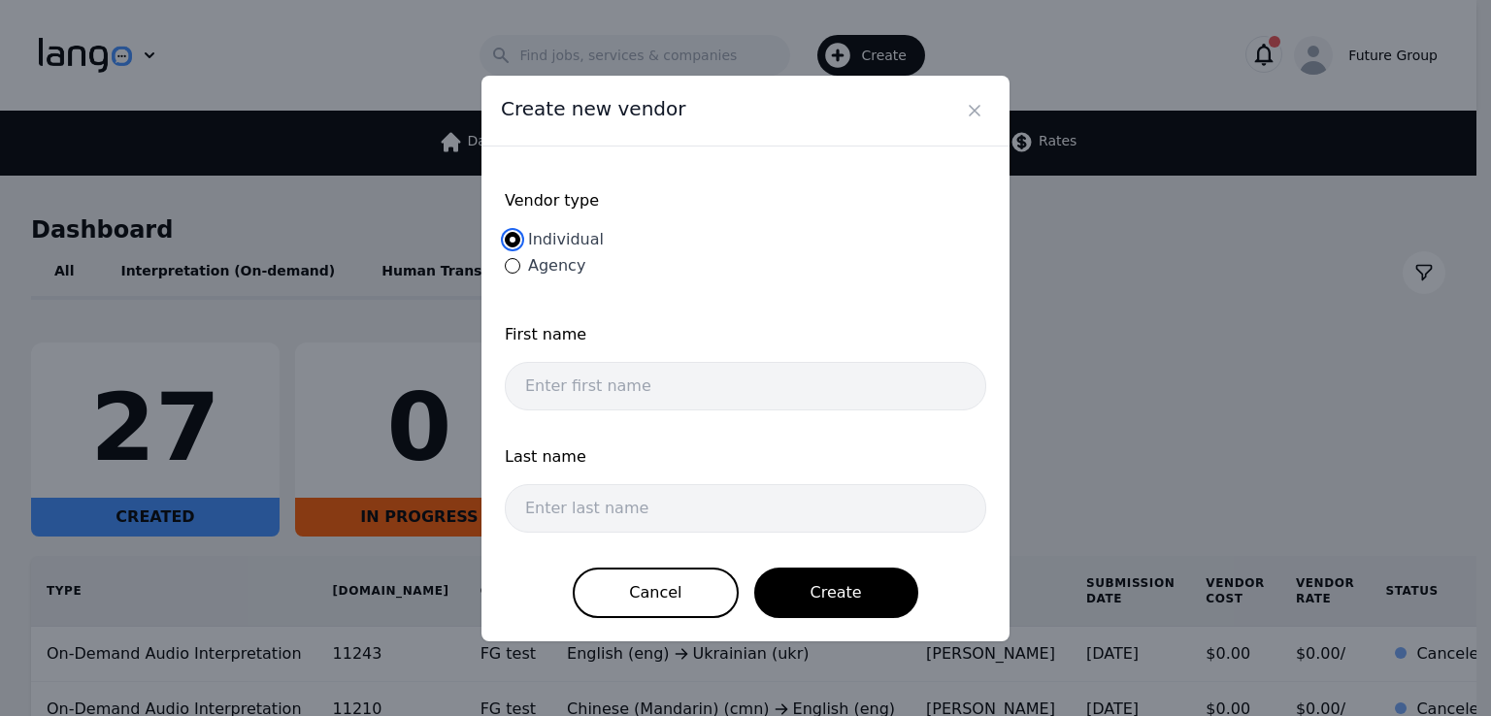  What do you see at coordinates (745, 457) in the screenshot?
I see `span: Last name` at bounding box center [745, 457].